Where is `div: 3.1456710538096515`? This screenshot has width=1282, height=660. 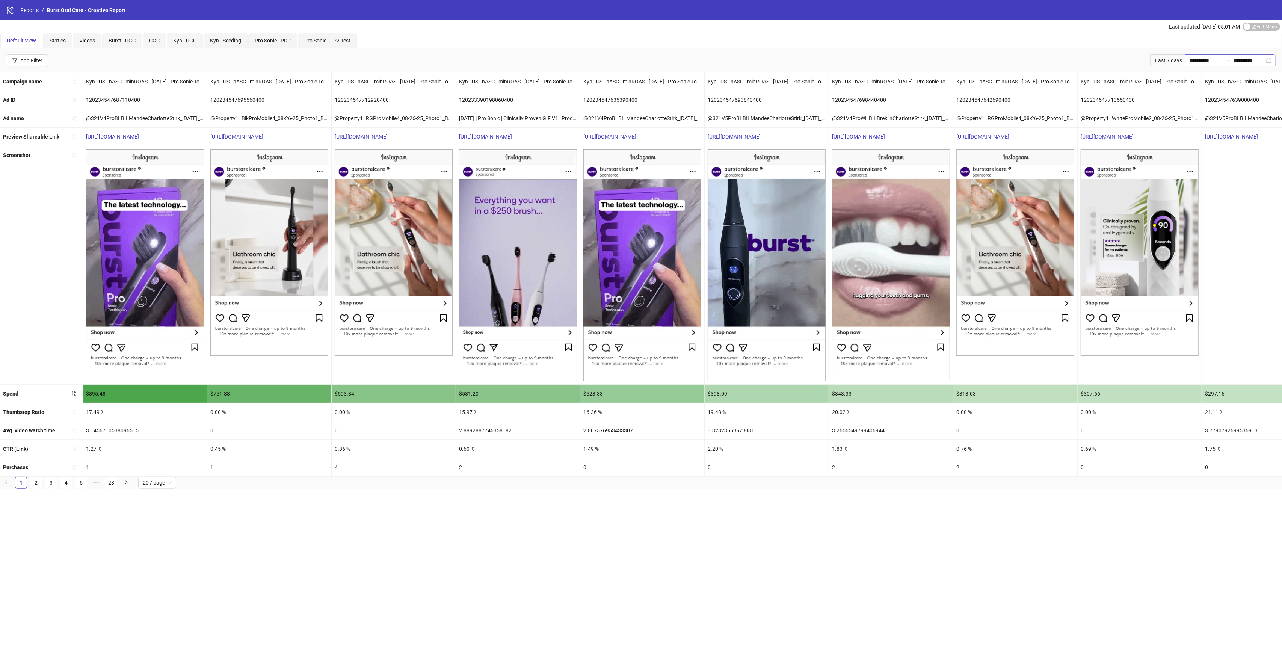
div: 3.1456710538096515 is located at coordinates (145, 430).